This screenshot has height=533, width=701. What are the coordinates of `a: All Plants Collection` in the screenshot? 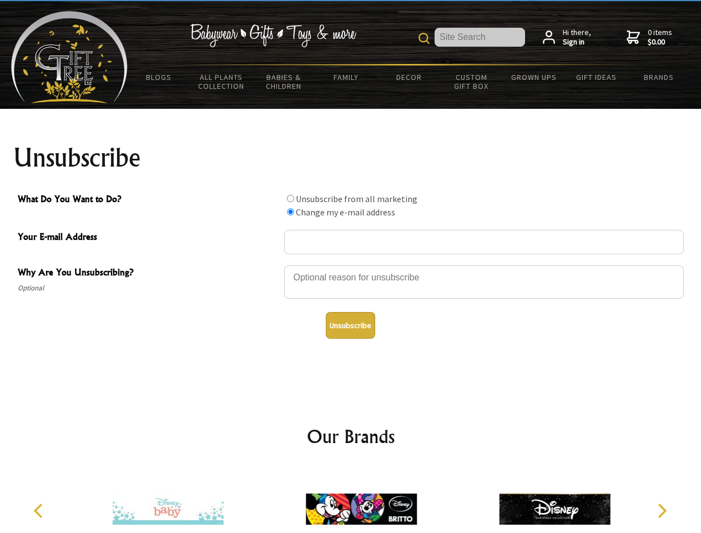 It's located at (222, 82).